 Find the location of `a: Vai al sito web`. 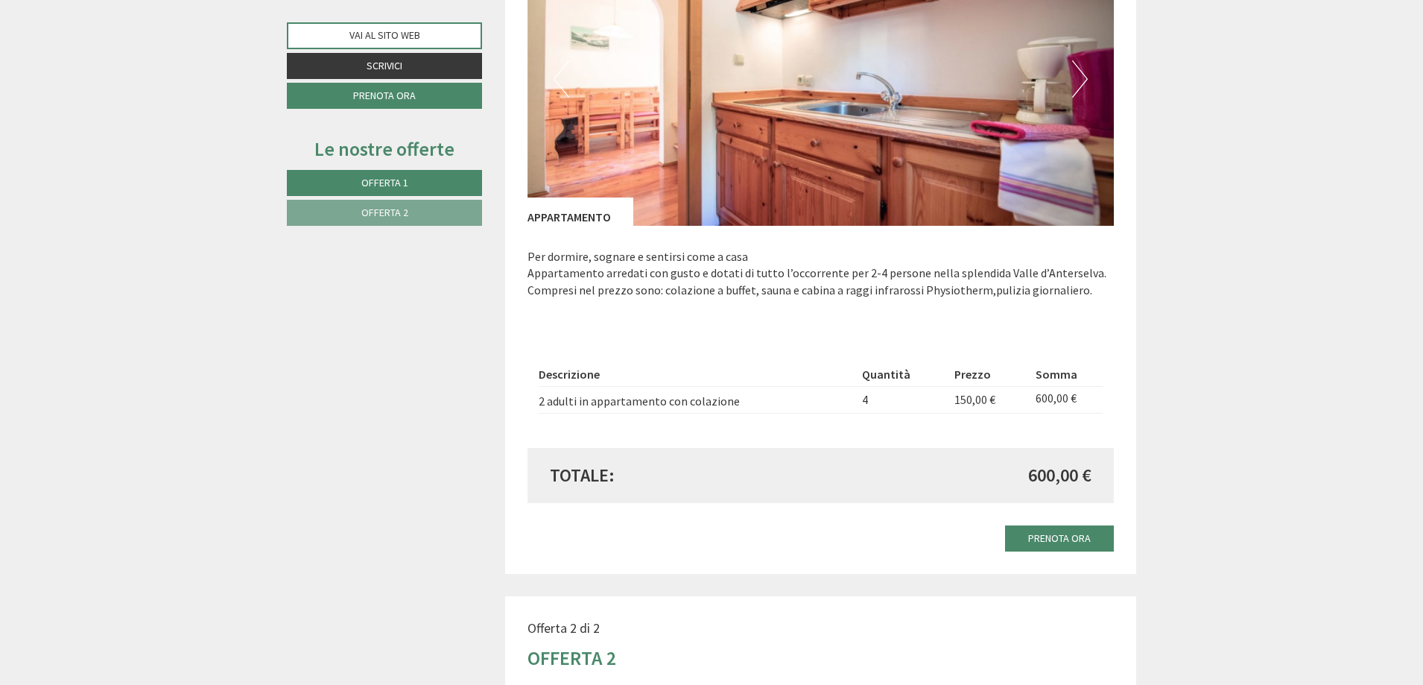

a: Vai al sito web is located at coordinates (384, 36).